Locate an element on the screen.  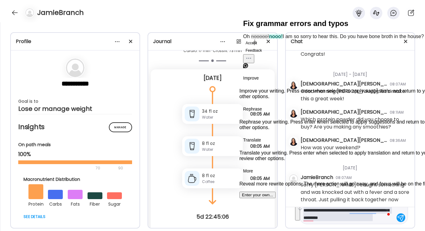
div: fats is located at coordinates (75, 203).